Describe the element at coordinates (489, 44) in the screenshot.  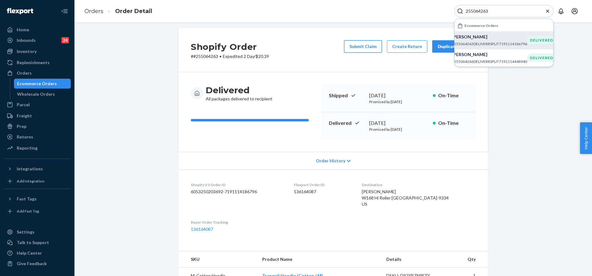
I see `p: #255064263DELIVERRSPLIT7191114186796` at that location.